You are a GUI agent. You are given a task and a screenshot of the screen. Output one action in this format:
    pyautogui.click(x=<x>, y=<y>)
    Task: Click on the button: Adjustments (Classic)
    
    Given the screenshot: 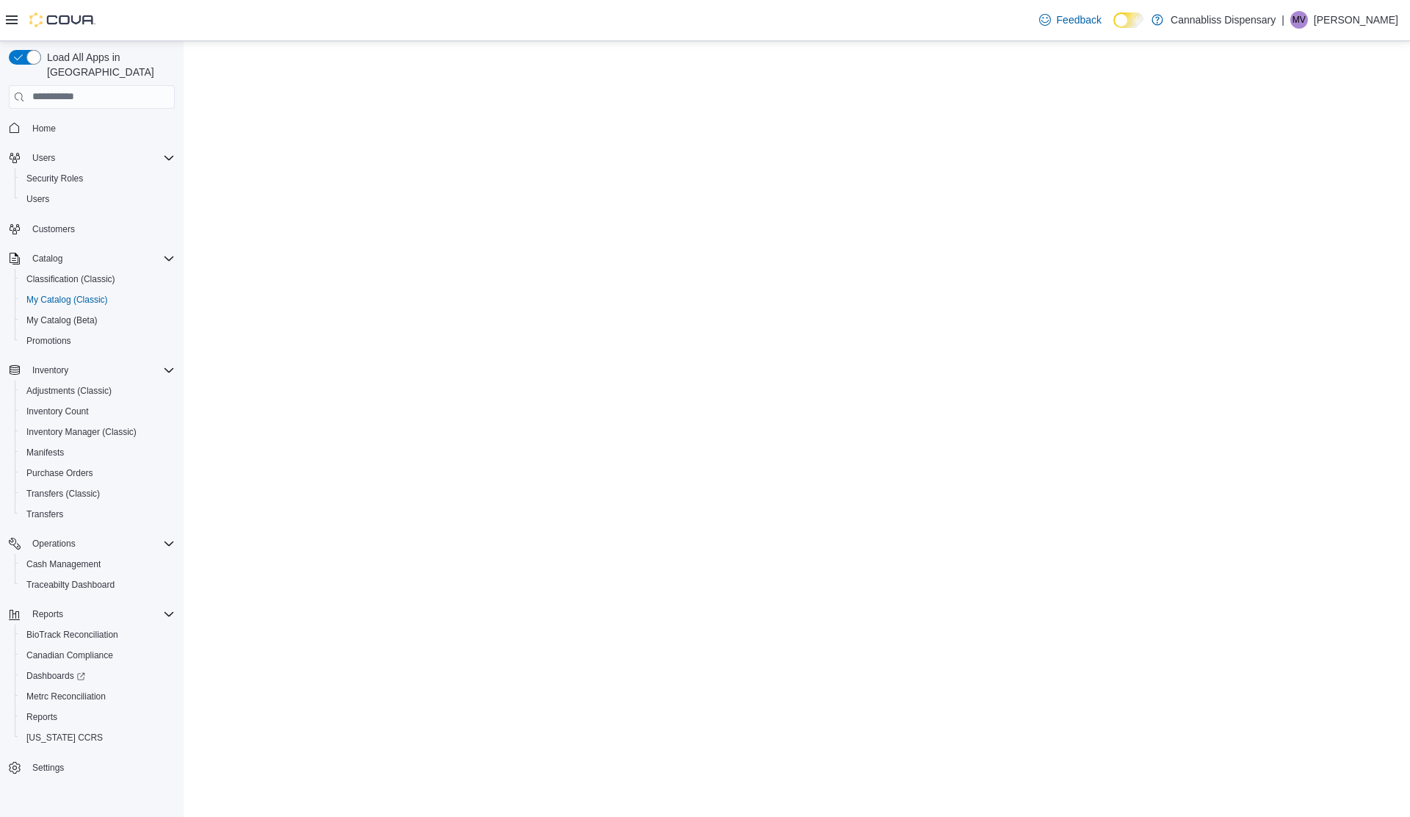 What is the action you would take?
    pyautogui.click(x=98, y=391)
    